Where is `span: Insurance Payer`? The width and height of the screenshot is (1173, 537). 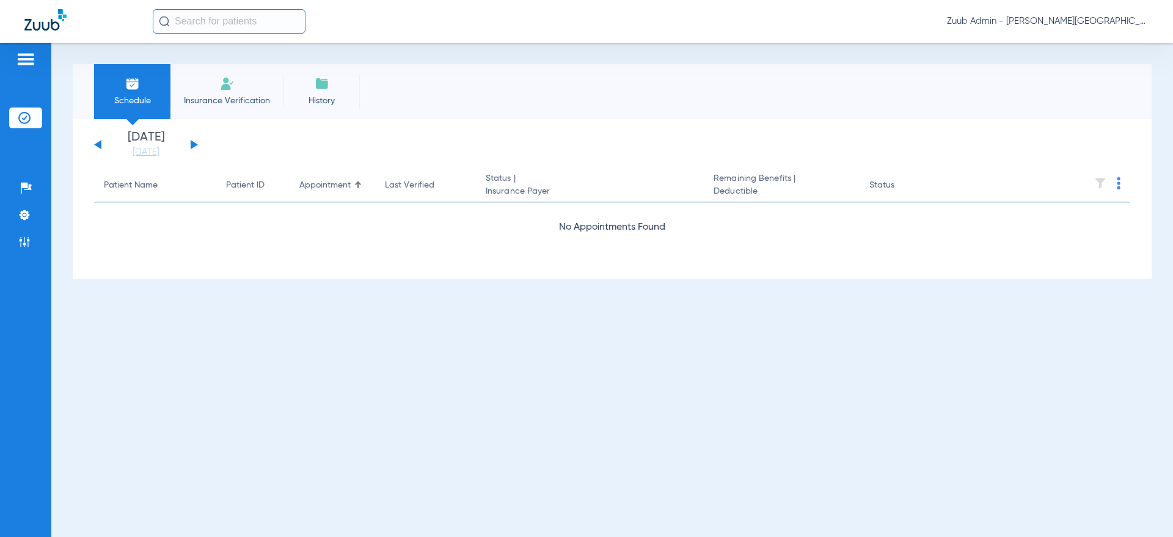 span: Insurance Payer is located at coordinates (590, 191).